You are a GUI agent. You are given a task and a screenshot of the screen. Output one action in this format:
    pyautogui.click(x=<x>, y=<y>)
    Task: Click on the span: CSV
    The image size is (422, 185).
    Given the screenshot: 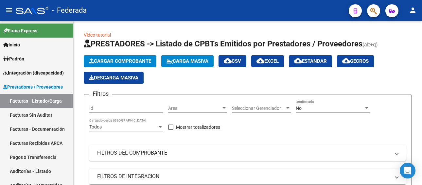 What is the action you would take?
    pyautogui.click(x=232, y=61)
    